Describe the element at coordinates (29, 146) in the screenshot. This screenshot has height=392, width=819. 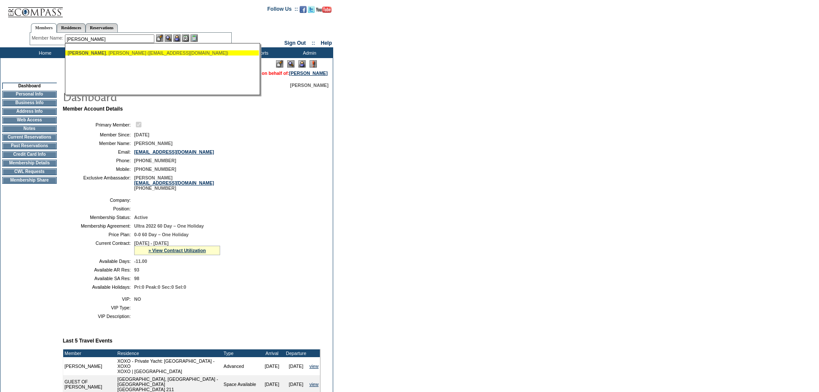
I see `td: Past Reservations` at that location.